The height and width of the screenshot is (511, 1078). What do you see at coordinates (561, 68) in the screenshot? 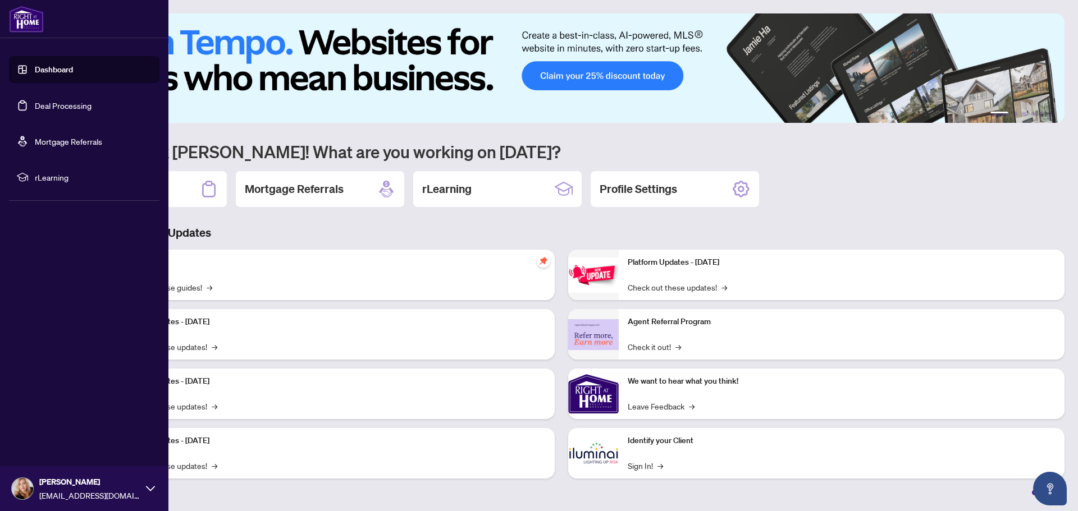
I see `img: Slide 0` at bounding box center [561, 68].